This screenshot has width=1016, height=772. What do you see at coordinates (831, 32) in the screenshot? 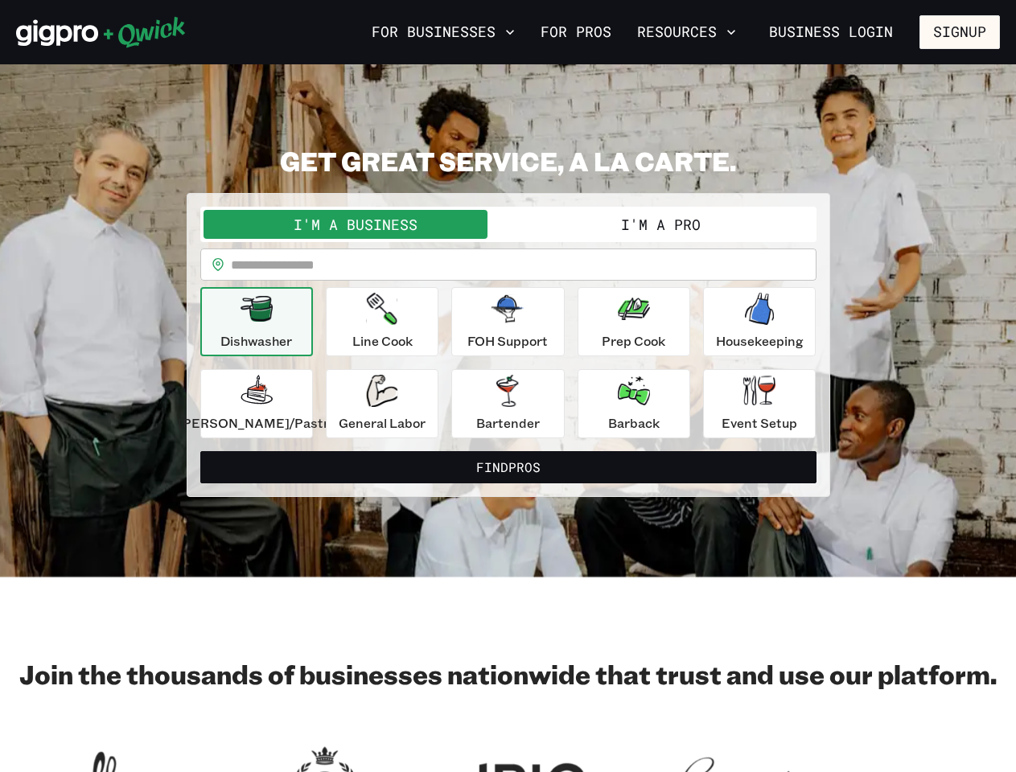
I see `a: Business Login` at bounding box center [831, 32].